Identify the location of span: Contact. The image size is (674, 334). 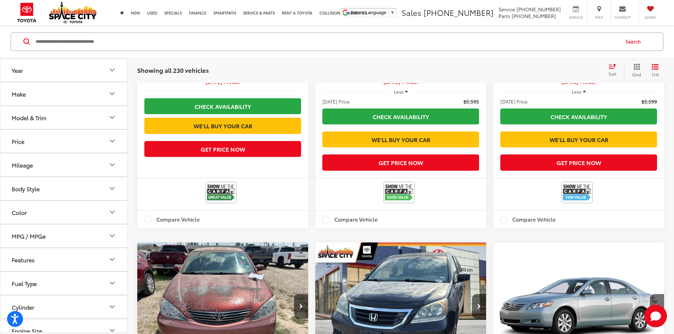
(622, 17).